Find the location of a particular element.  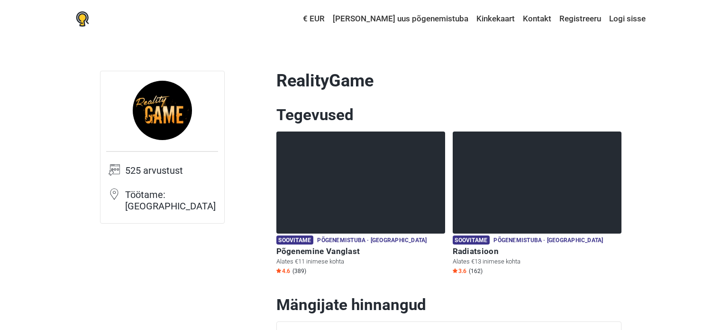

span: (389) is located at coordinates (299, 271).